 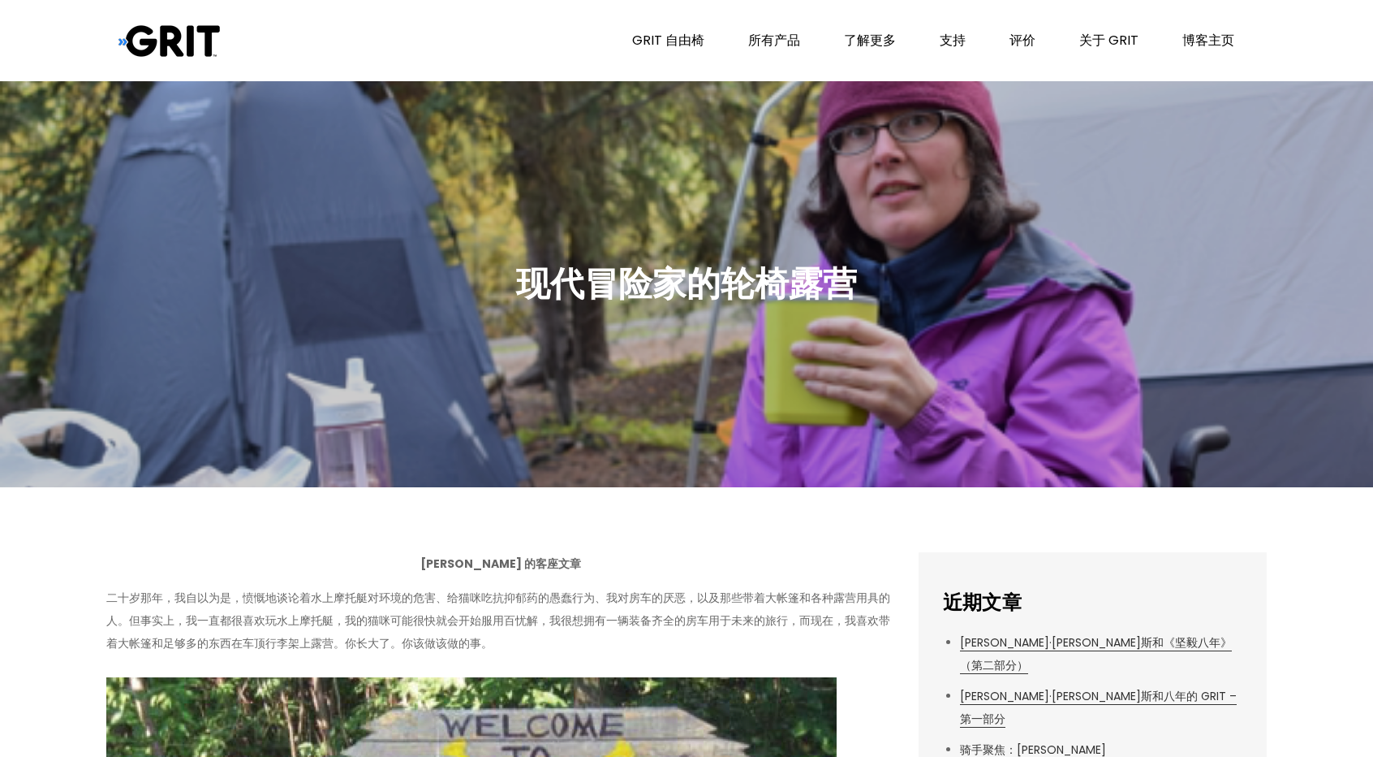 I want to click on img: 勇气博客, so click(x=169, y=41).